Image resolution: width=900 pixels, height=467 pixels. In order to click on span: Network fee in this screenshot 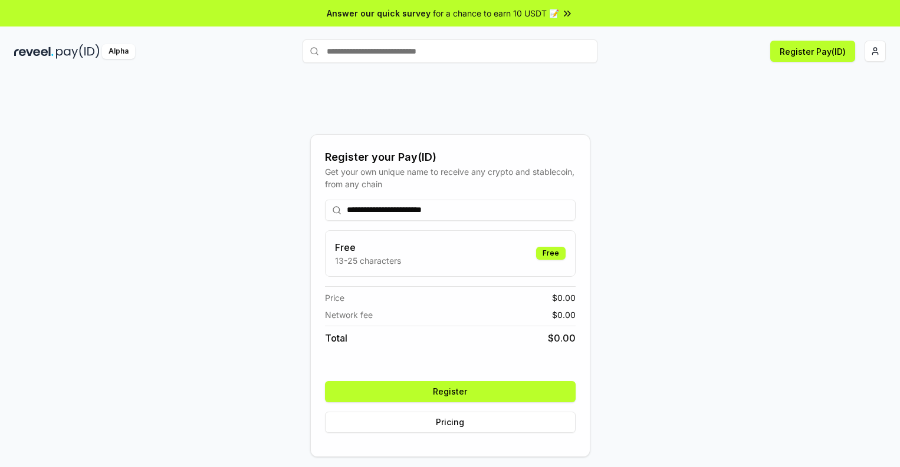, I will do `click(348, 315)`.